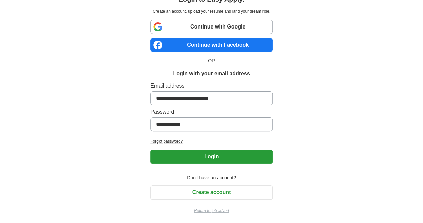 The height and width of the screenshot is (223, 423). Describe the element at coordinates (211, 177) in the screenshot. I see `span: Don't have an account?` at that location.